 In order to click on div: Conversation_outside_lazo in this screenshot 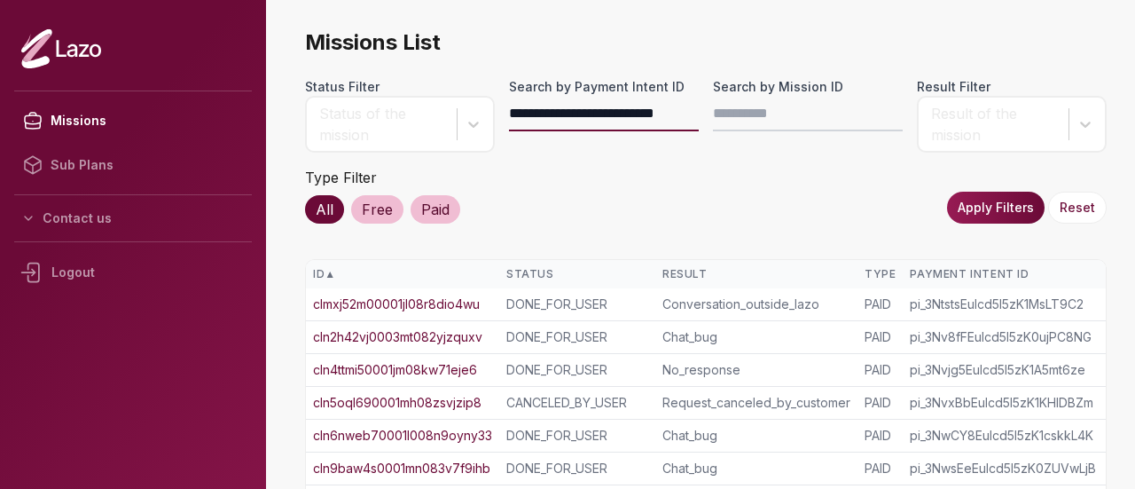, I will do `click(757, 304)`.